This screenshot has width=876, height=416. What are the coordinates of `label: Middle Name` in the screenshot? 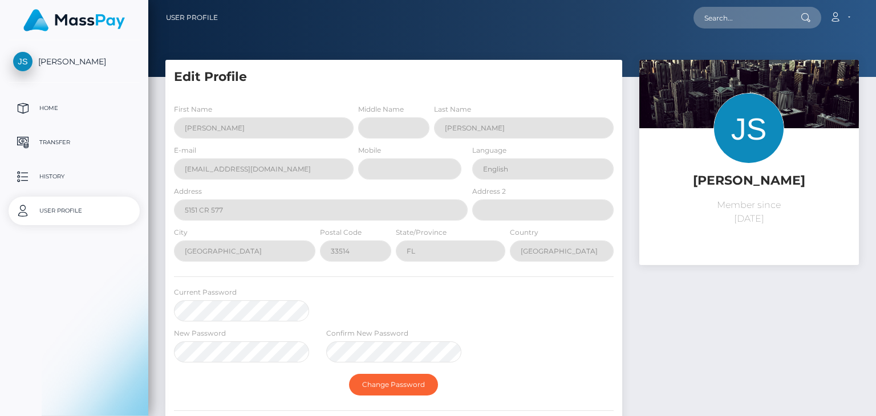 It's located at (381, 109).